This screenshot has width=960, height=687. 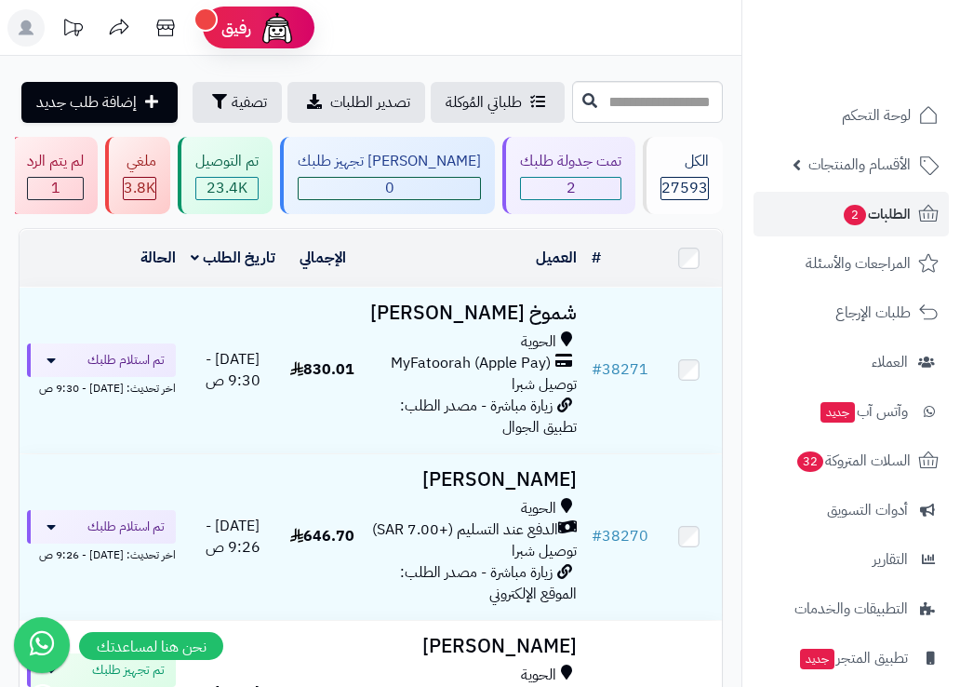 What do you see at coordinates (87, 102) in the screenshot?
I see `span: إضافة طلب جديد` at bounding box center [87, 102].